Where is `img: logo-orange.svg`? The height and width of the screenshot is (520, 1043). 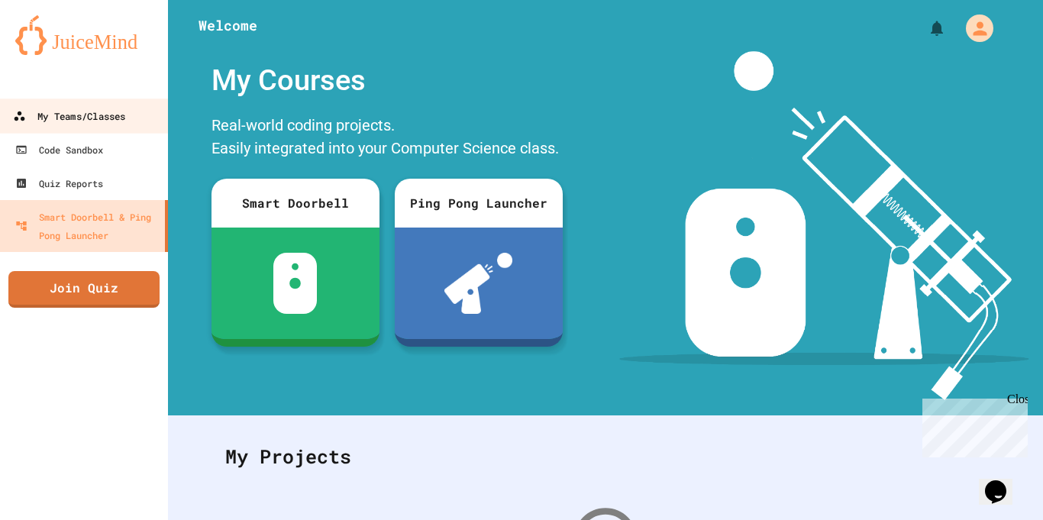 img: logo-orange.svg is located at coordinates (84, 35).